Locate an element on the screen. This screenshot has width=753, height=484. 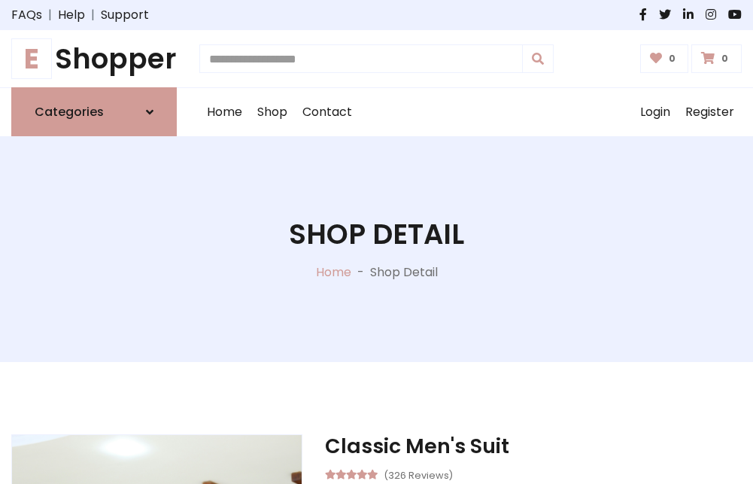
a: Contact is located at coordinates (327, 112).